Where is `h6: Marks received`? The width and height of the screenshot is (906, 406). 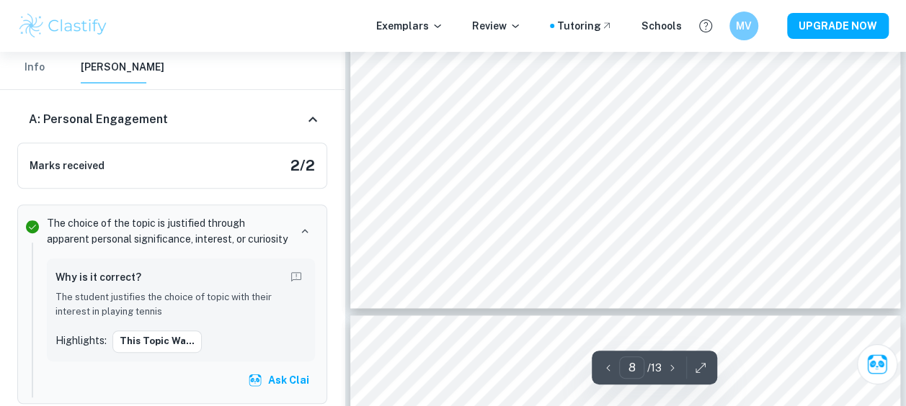 h6: Marks received is located at coordinates (67, 166).